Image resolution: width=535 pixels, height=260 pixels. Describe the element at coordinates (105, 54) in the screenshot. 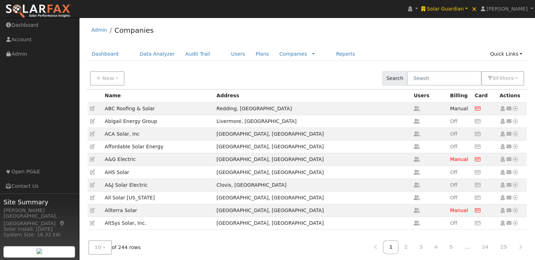

I see `a: Dashboard` at that location.